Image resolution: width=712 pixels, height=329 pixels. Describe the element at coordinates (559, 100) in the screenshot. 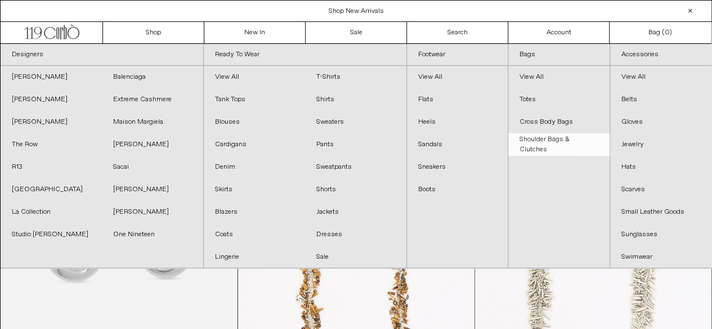

I see `a: Totes` at that location.